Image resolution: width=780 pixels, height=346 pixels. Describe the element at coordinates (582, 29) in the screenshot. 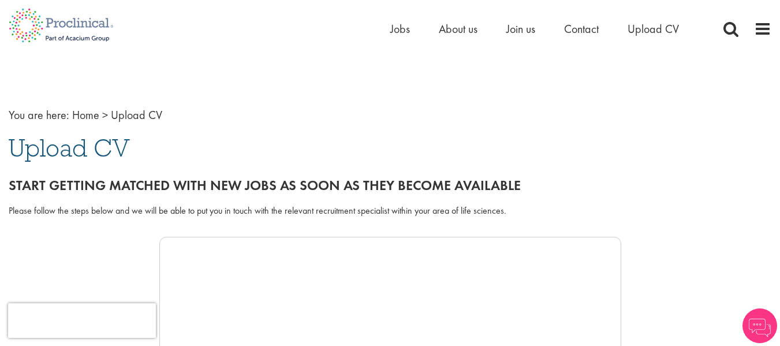

I see `a: Contact` at that location.